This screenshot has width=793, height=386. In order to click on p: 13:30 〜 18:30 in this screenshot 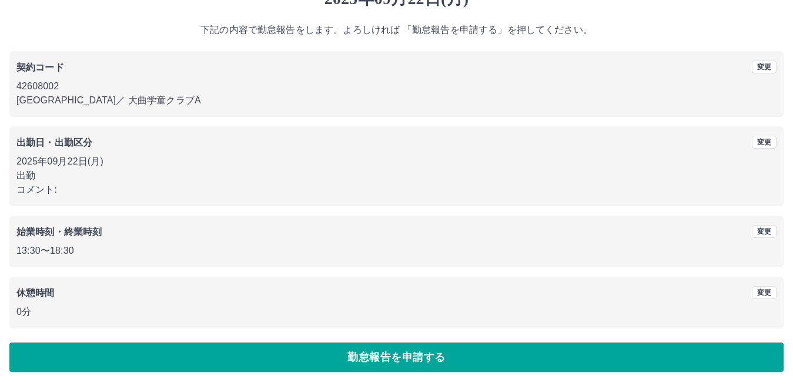, I will do `click(396, 251)`.